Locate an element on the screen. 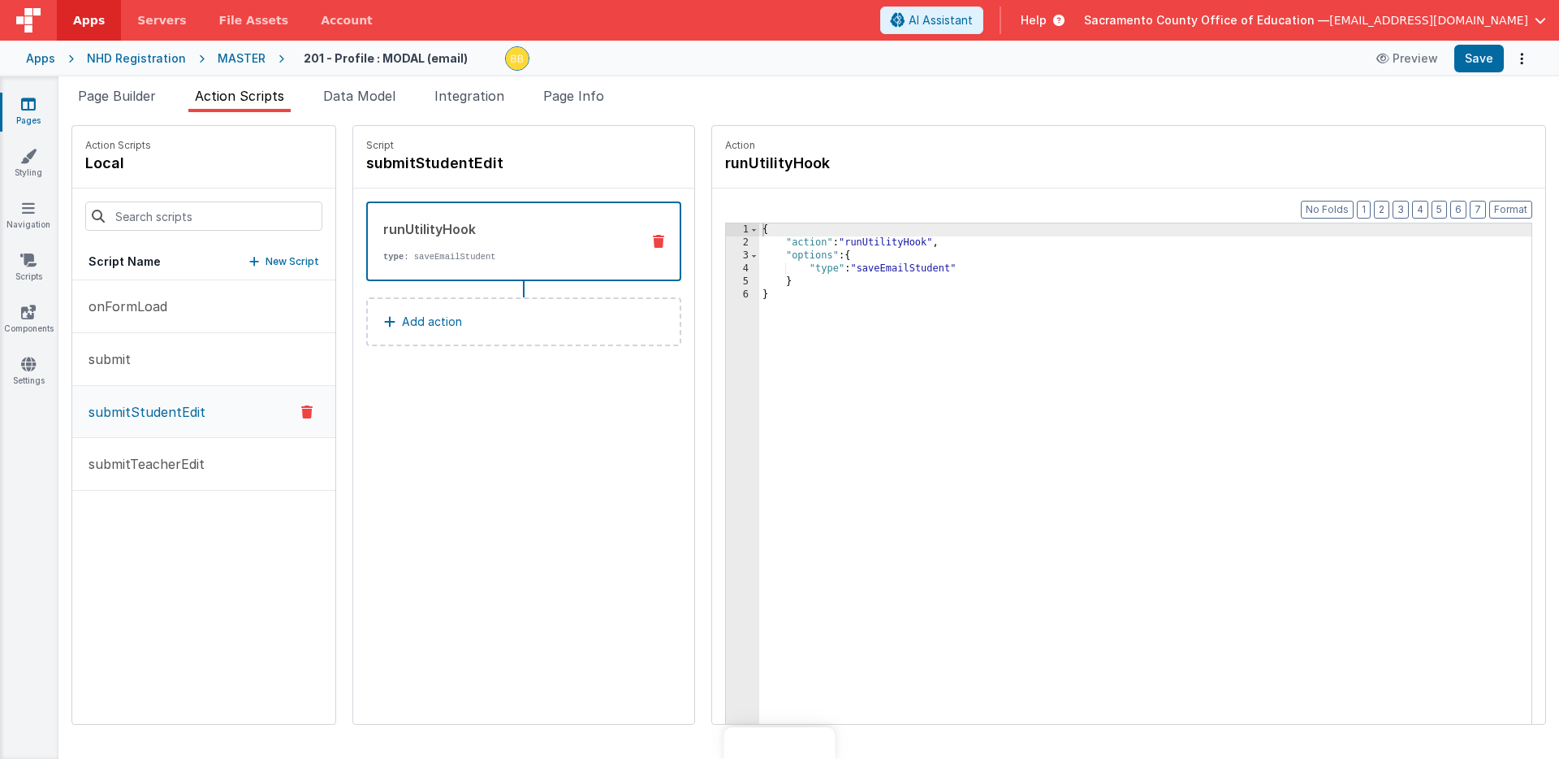 This screenshot has width=1559, height=759. span: Page Info is located at coordinates (573, 96).